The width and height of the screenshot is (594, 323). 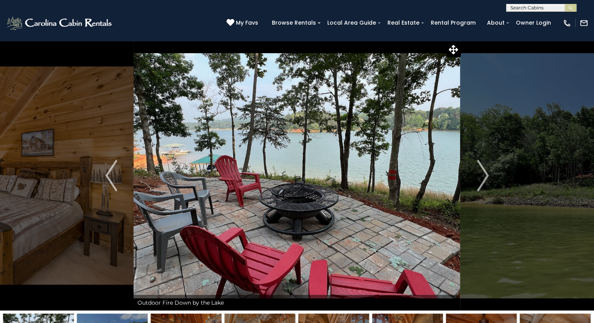 What do you see at coordinates (243, 23) in the screenshot?
I see `a: My Favs` at bounding box center [243, 23].